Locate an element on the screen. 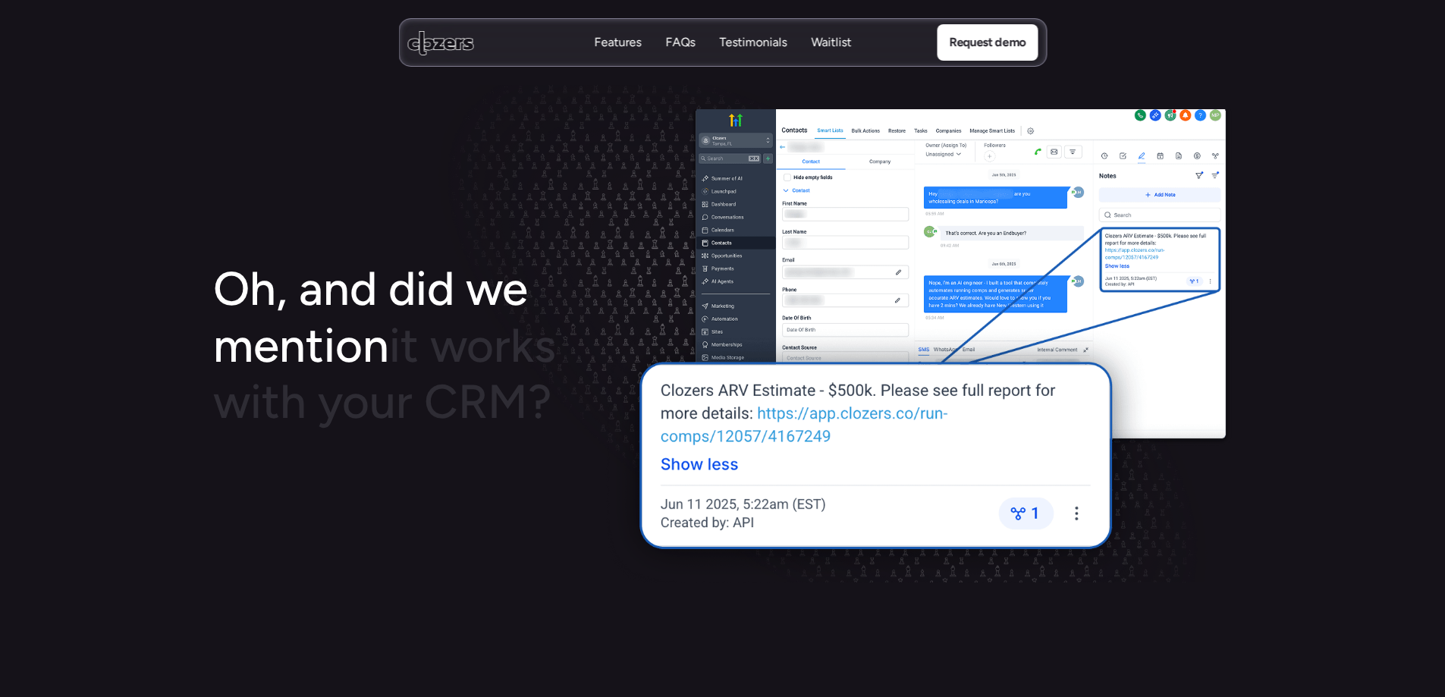 Image resolution: width=1445 pixels, height=697 pixels. a: Request demo is located at coordinates (987, 42).